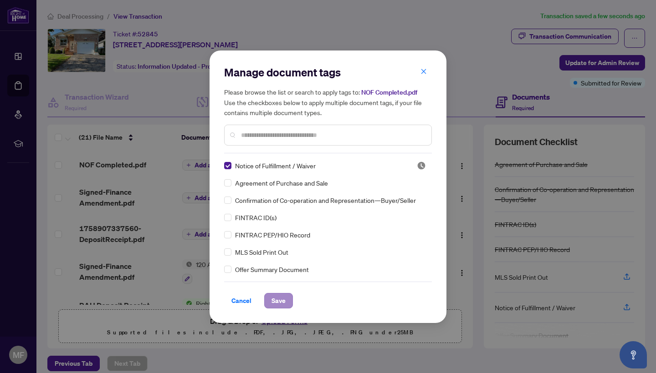  I want to click on span: close, so click(424, 72).